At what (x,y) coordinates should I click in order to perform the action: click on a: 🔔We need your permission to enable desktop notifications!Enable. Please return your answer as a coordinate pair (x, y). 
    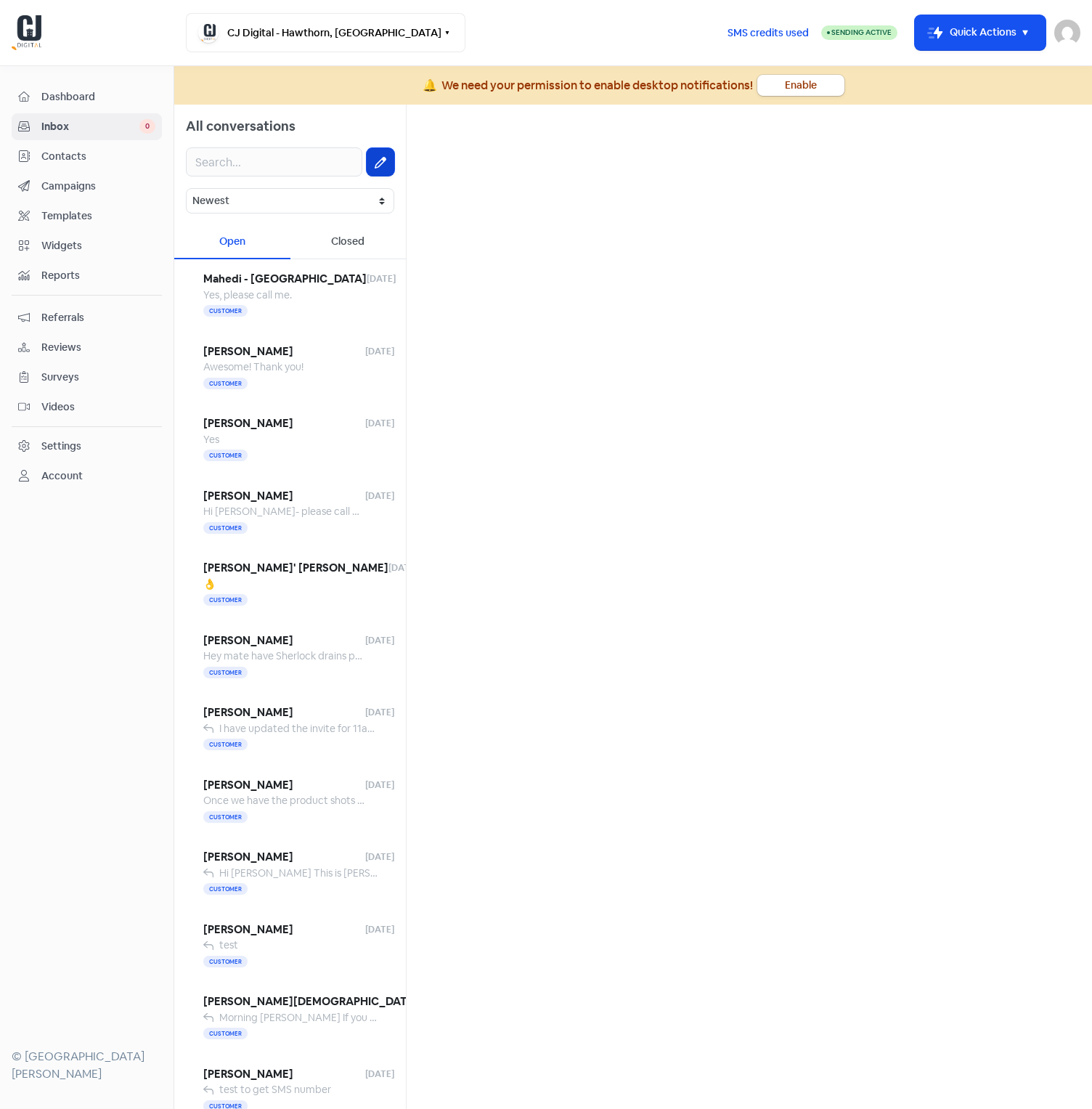
    Looking at the image, I should click on (633, 85).